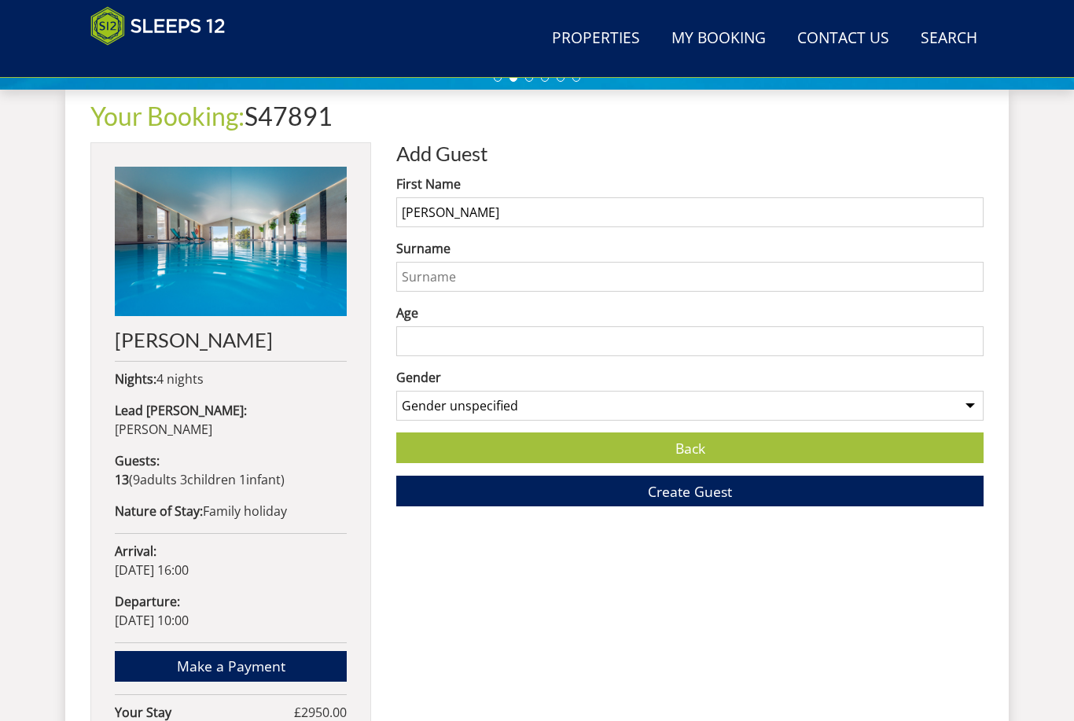 This screenshot has height=721, width=1074. Describe the element at coordinates (159, 511) in the screenshot. I see `strong: Nature of Stay:` at that location.